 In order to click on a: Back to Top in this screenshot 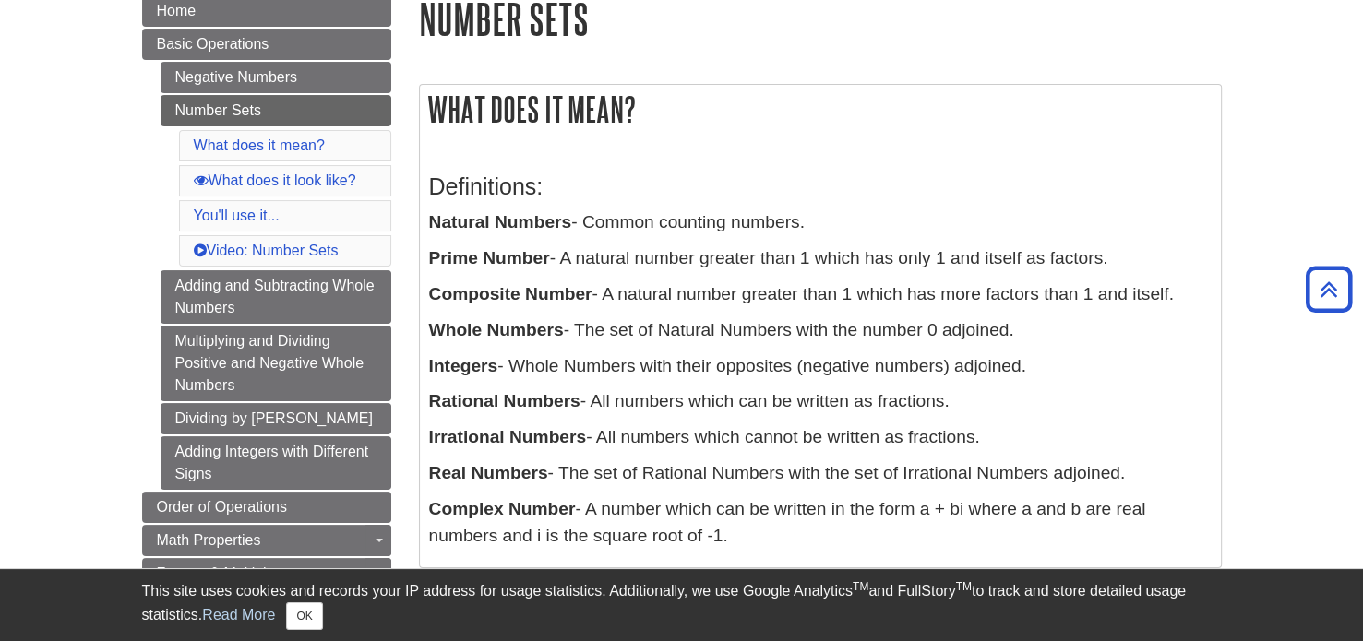, I will do `click(1328, 289)`.